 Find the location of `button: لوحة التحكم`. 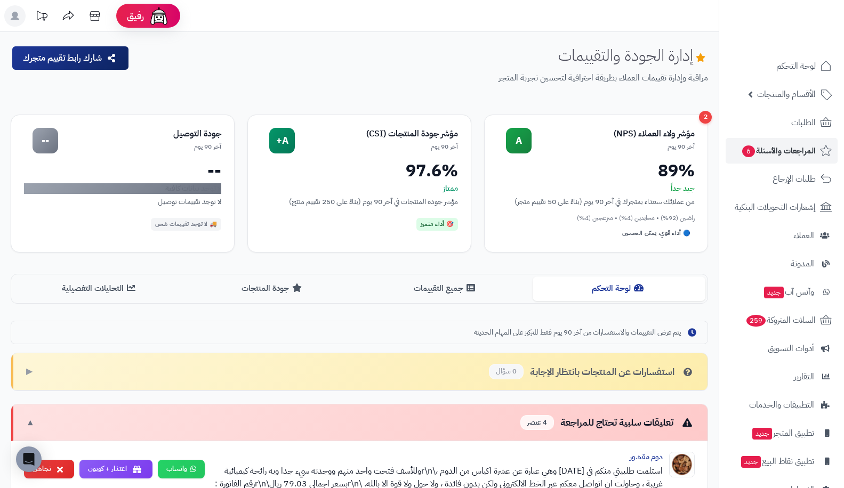

button: لوحة التحكم is located at coordinates (619, 288).